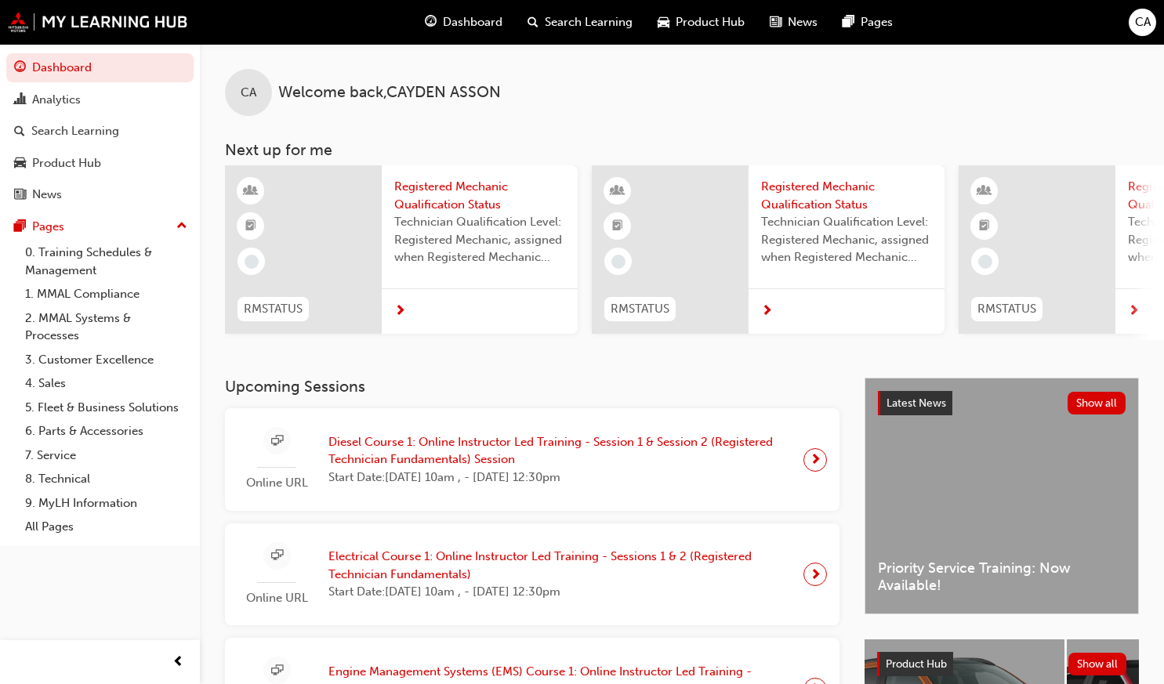 The height and width of the screenshot is (684, 1164). What do you see at coordinates (876, 22) in the screenshot?
I see `span: Pages` at bounding box center [876, 22].